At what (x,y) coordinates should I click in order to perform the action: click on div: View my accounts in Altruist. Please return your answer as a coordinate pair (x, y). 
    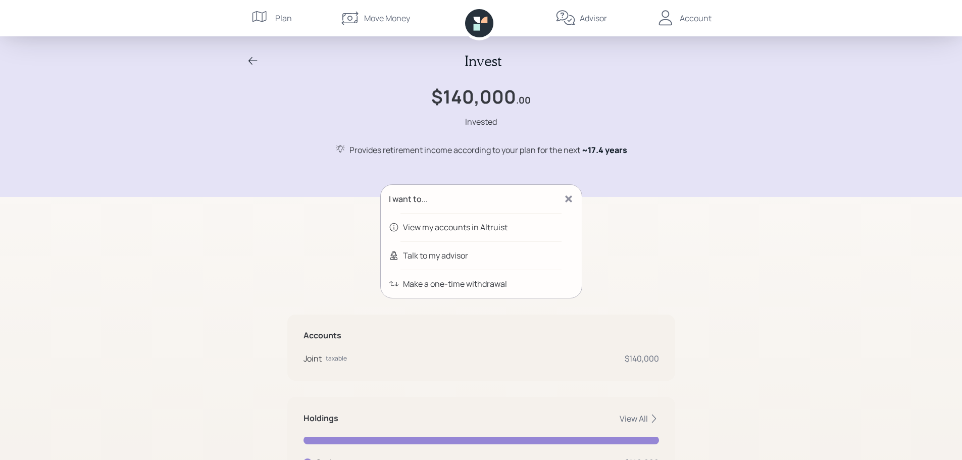
    Looking at the image, I should click on (455, 227).